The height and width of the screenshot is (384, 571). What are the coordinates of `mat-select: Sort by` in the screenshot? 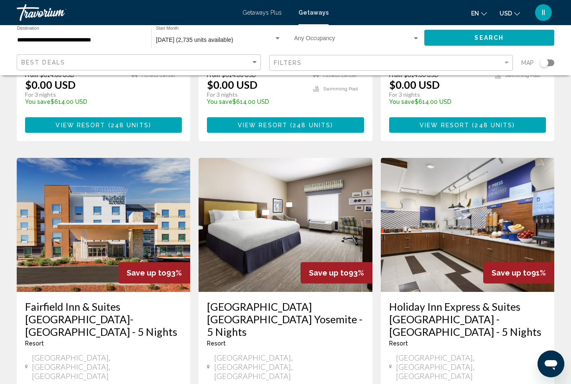 It's located at (140, 62).